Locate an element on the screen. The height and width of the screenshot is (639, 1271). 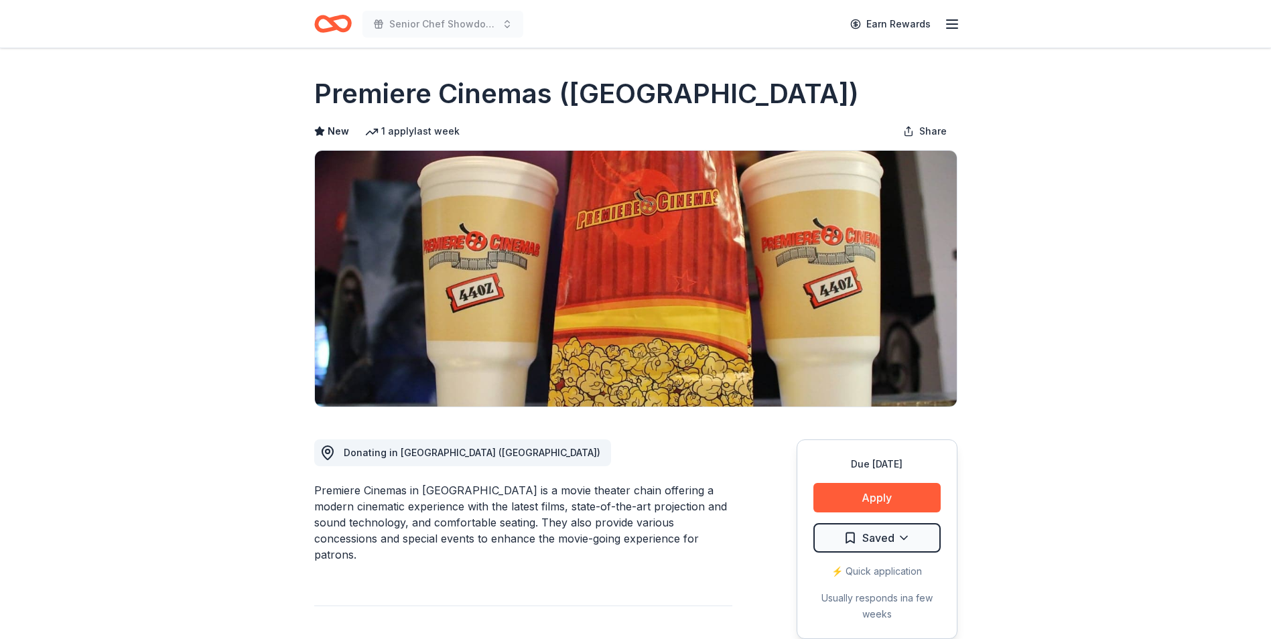
a: Earn Rewards is located at coordinates (891, 24).